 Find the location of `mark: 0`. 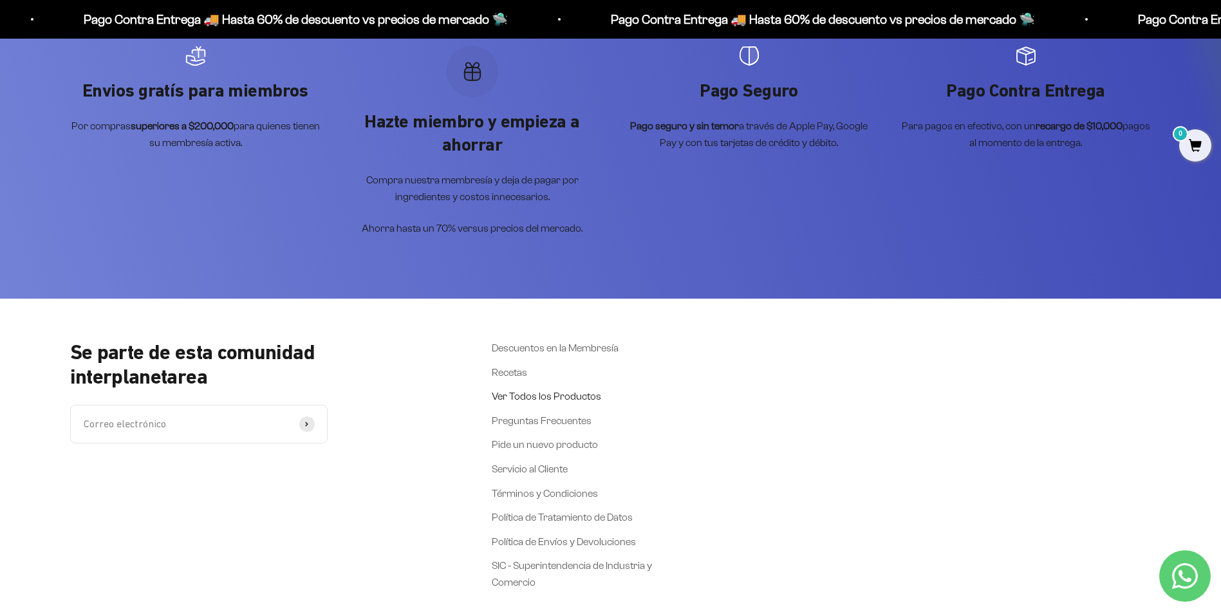

mark: 0 is located at coordinates (1180, 134).